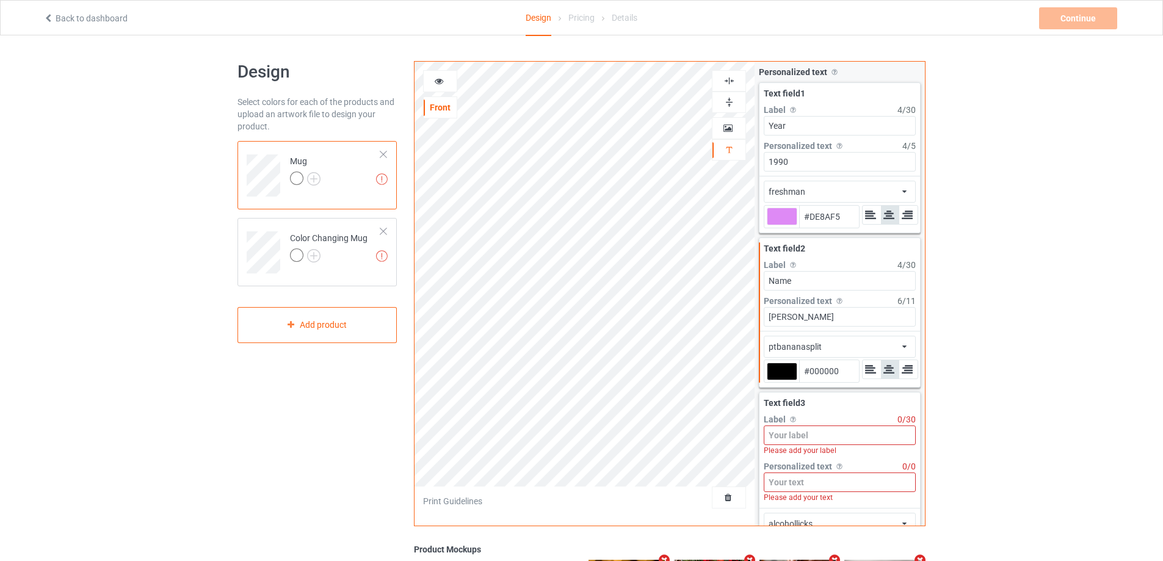 Image resolution: width=1163 pixels, height=561 pixels. I want to click on div: Text field 1, so click(839, 93).